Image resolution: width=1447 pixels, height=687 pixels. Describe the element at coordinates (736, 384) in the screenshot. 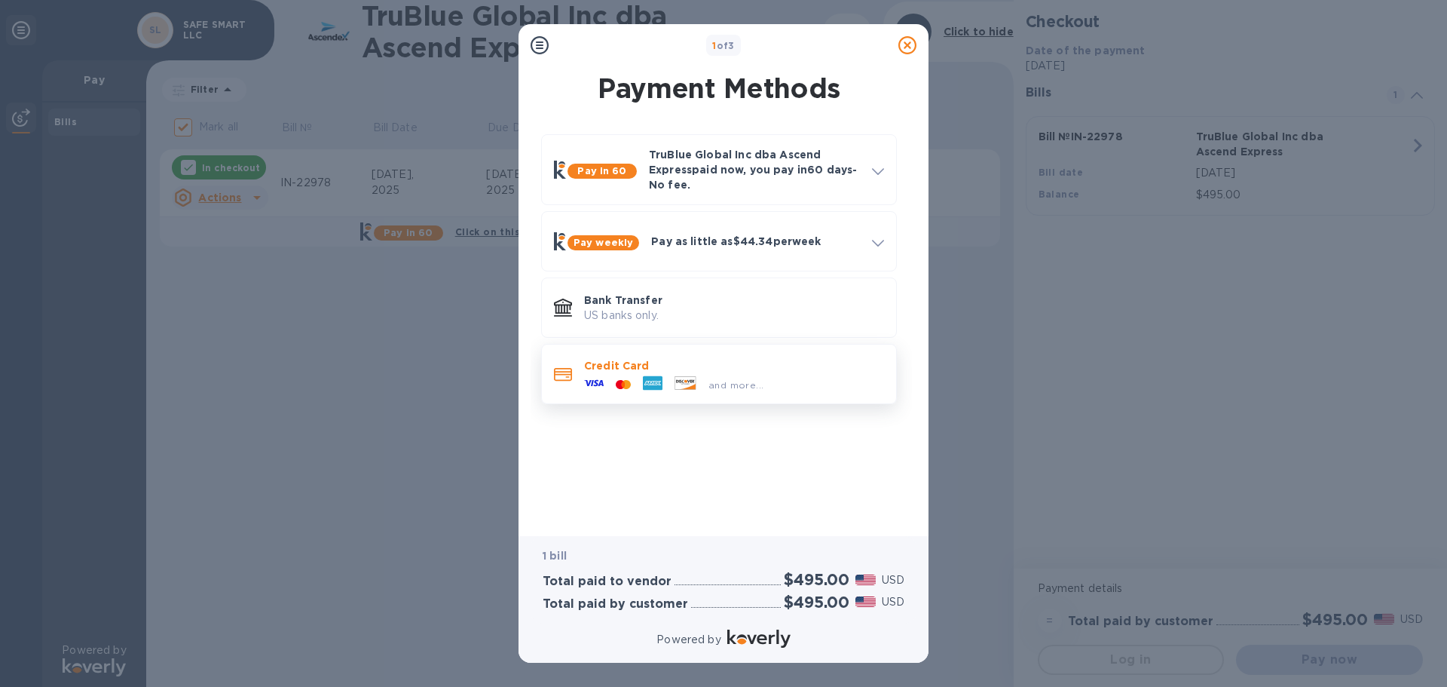

I see `span: and more...` at that location.